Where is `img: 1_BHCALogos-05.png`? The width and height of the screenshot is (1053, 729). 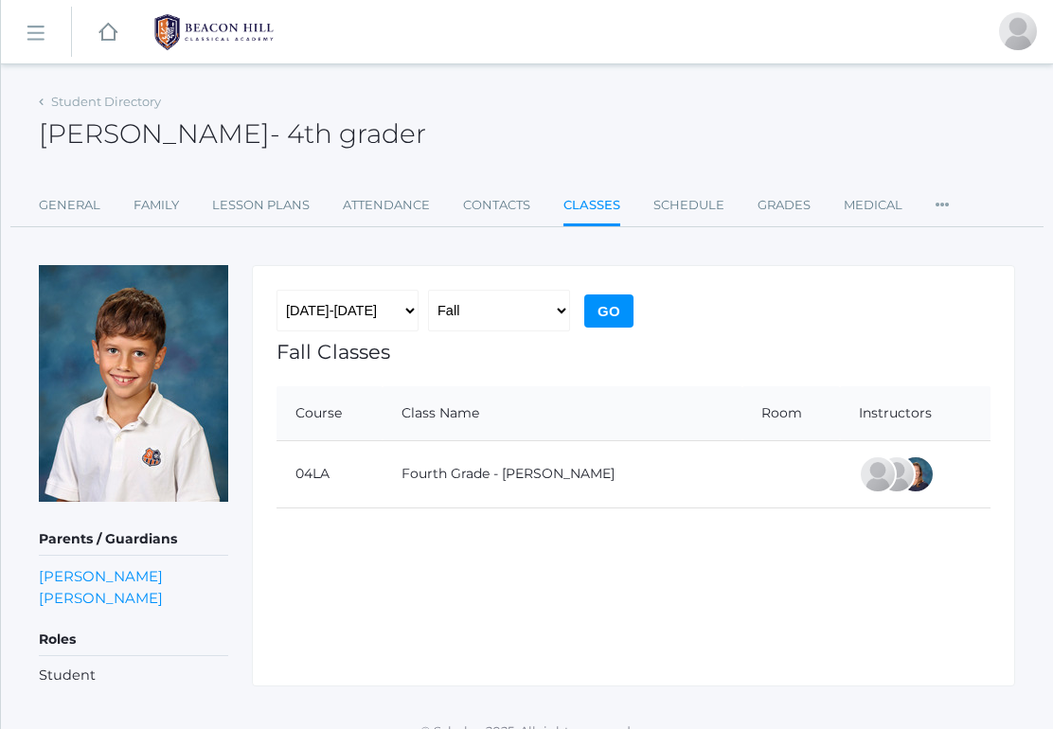 img: 1_BHCALogos-05.png is located at coordinates (214, 32).